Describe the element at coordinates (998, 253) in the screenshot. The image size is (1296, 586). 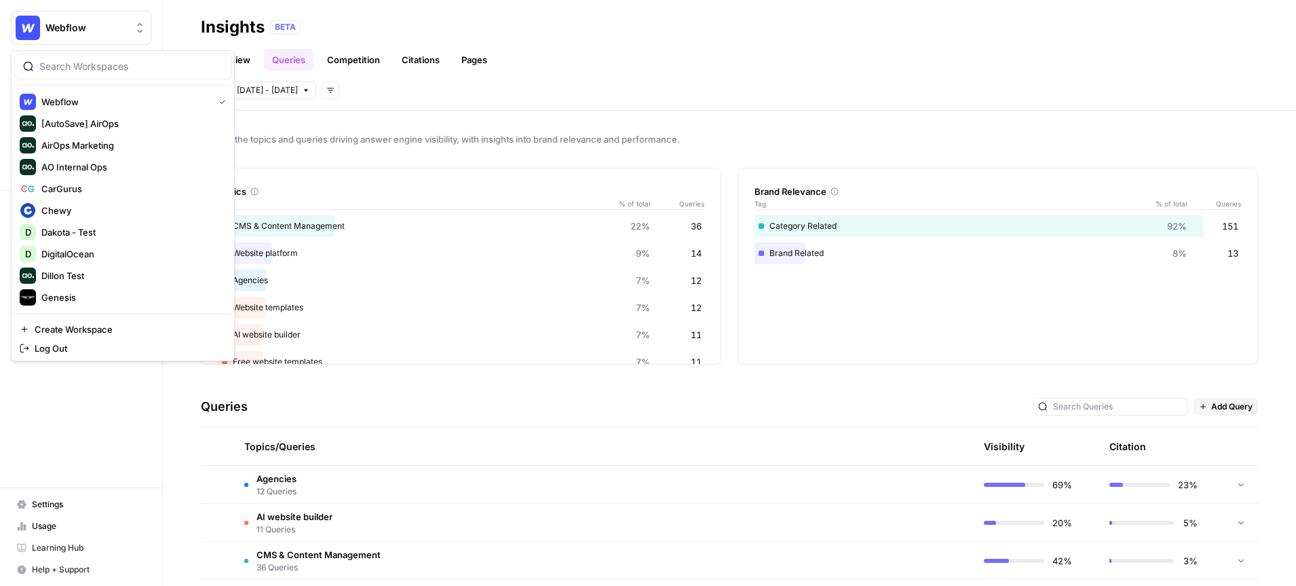
I see `div: Brand Related` at that location.